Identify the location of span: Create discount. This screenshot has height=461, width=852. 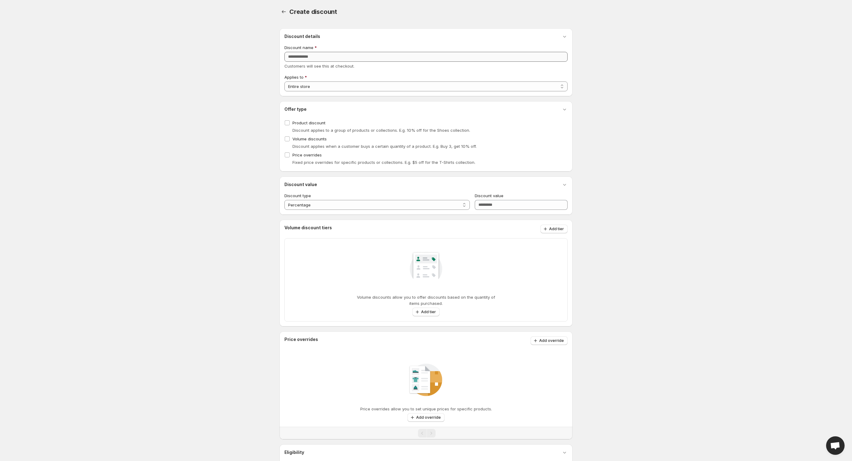
(313, 12).